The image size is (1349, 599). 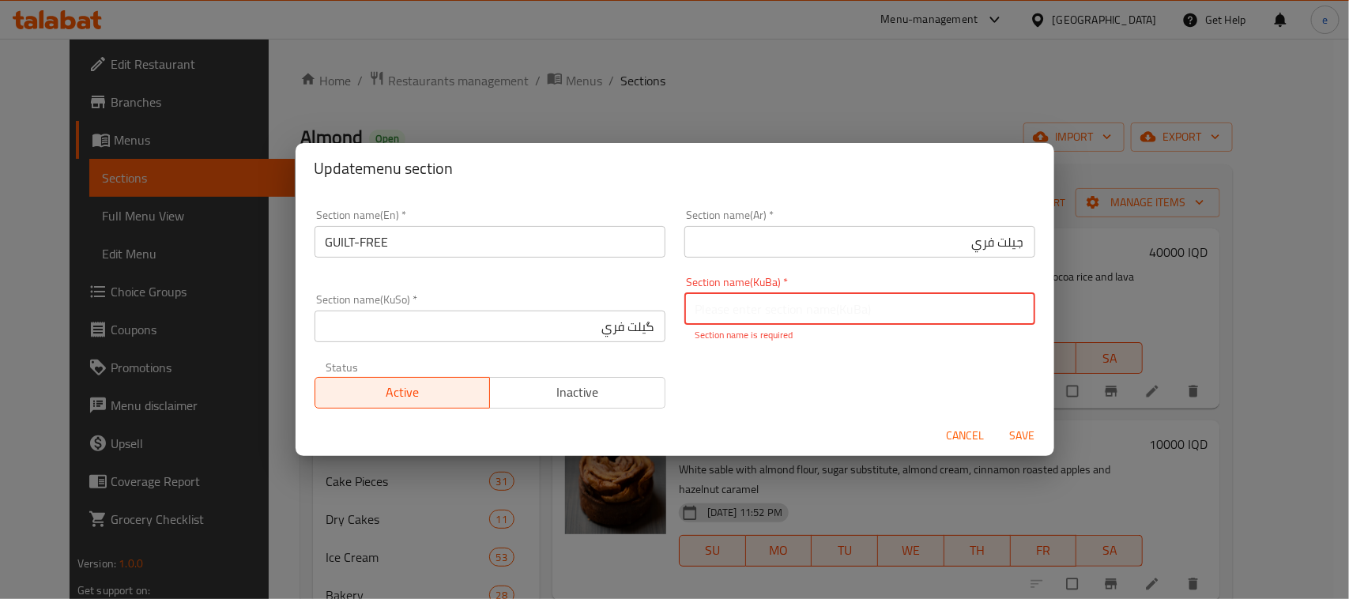 I want to click on span: Active, so click(x=403, y=392).